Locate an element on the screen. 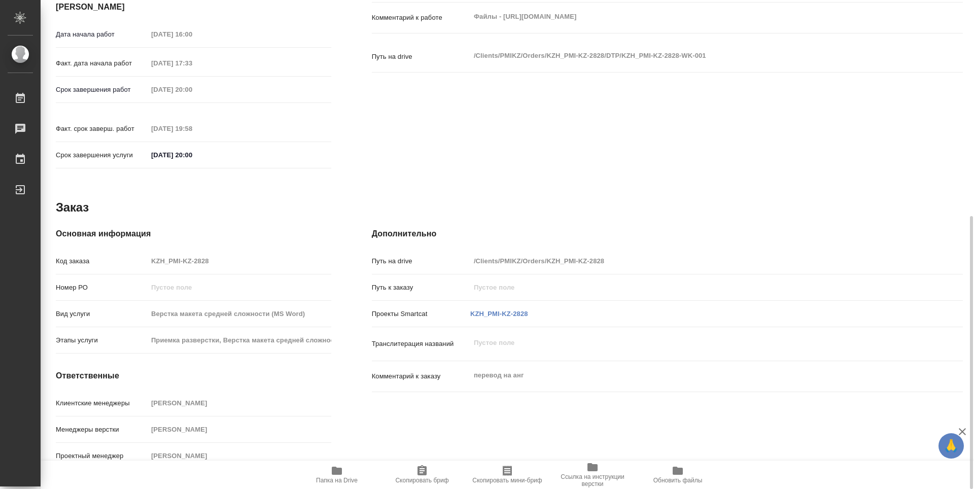 This screenshot has width=974, height=489. p: Дата начала работ is located at coordinates (102, 35).